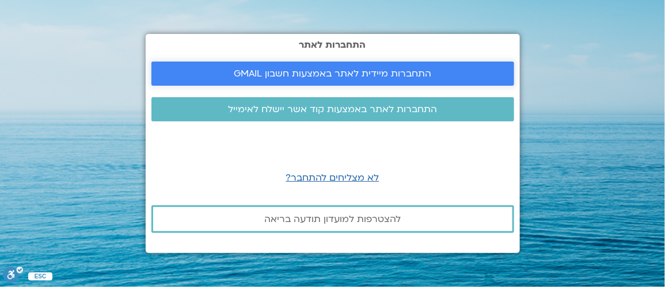 This screenshot has height=287, width=665. I want to click on h2: התחברות לאתר, so click(333, 45).